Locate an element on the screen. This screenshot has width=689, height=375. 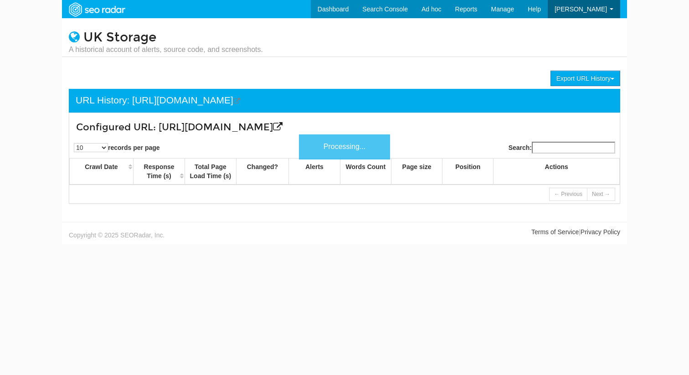
a: UK Storage is located at coordinates (120, 37).